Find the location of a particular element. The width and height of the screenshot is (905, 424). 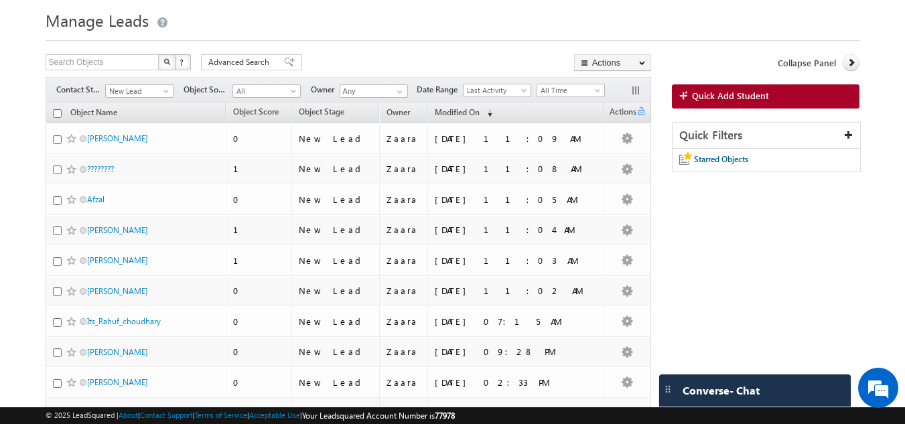

button: Actions is located at coordinates (612, 62).